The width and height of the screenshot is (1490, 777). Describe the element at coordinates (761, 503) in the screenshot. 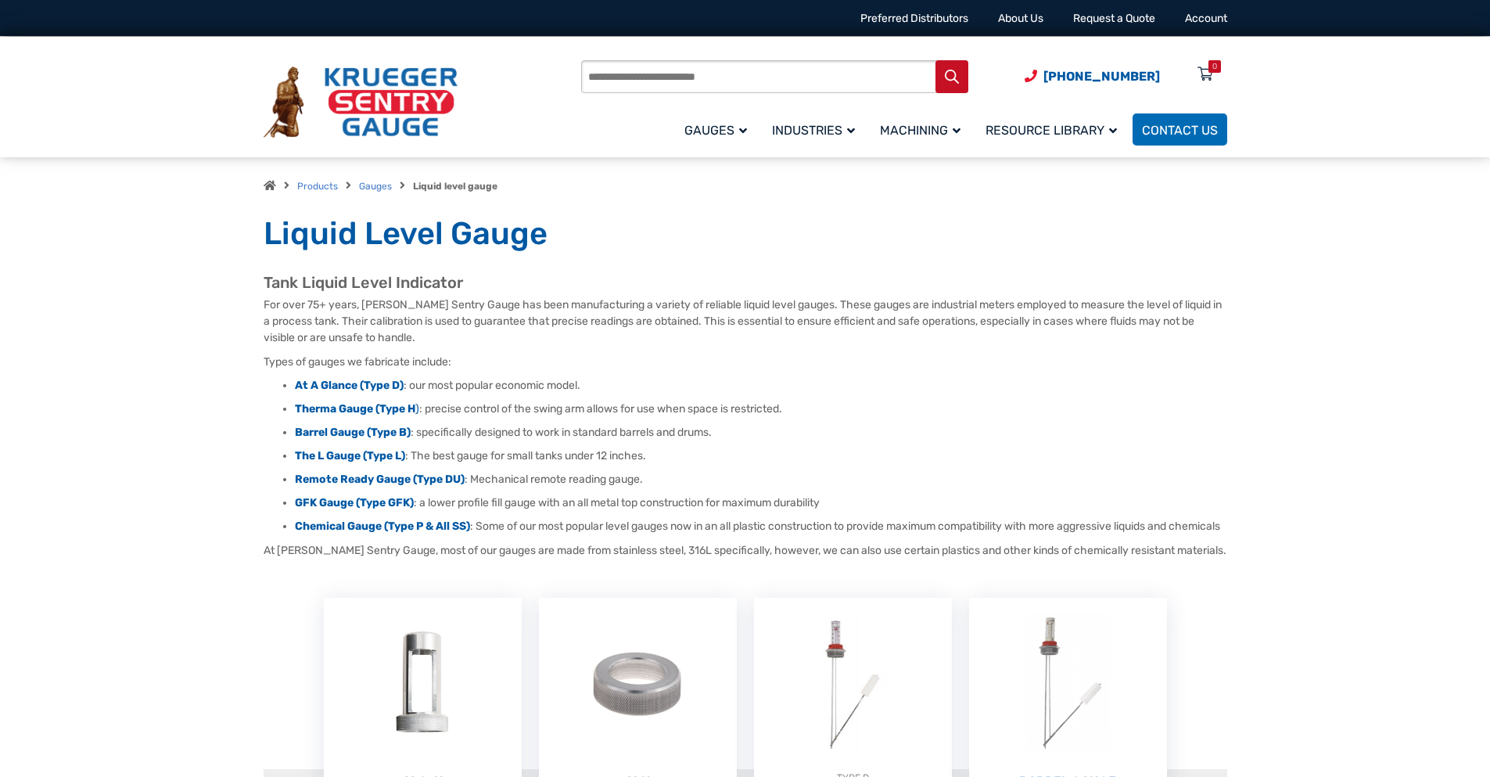

I see `li: : a lower profile fill gauge with an all metal top construction for maximum durability` at that location.